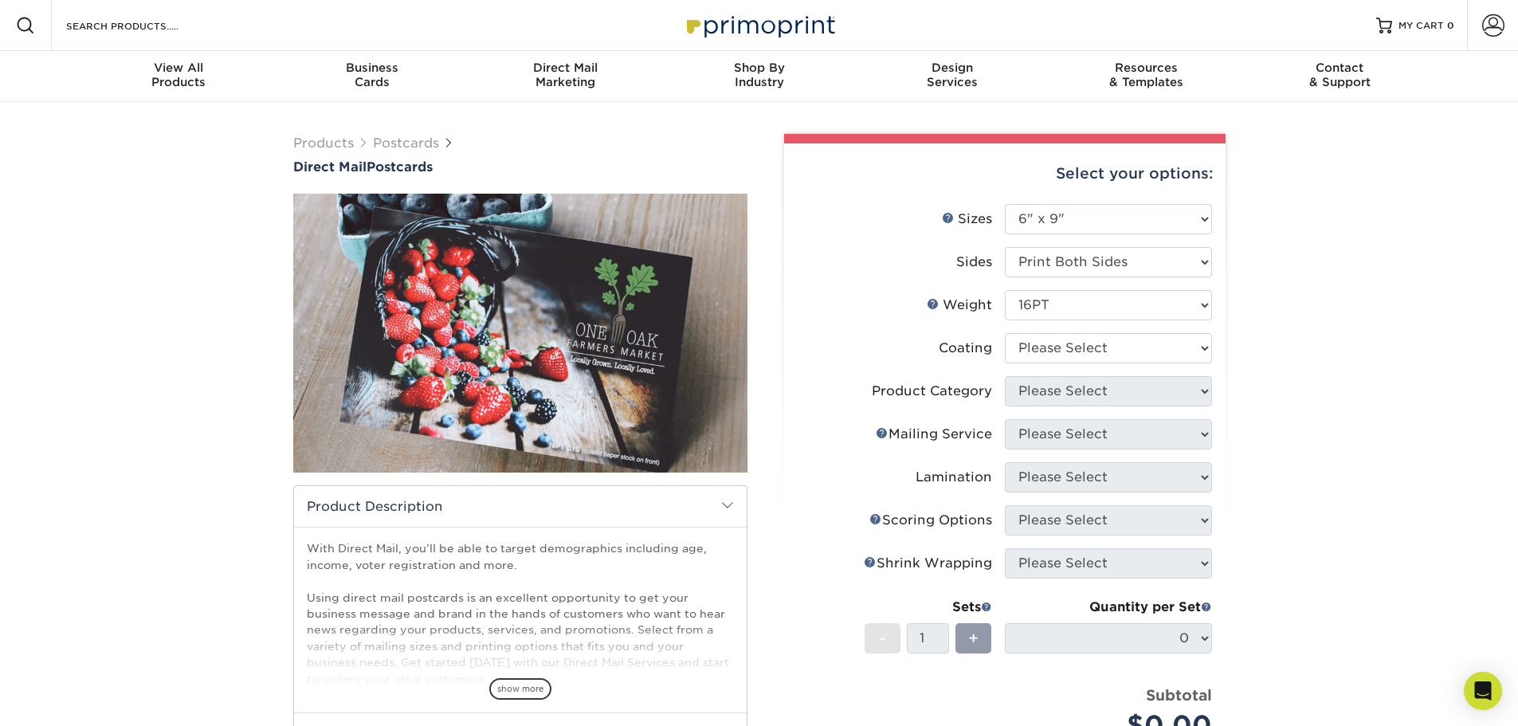  Describe the element at coordinates (520, 506) in the screenshot. I see `h2: Product Description` at that location.